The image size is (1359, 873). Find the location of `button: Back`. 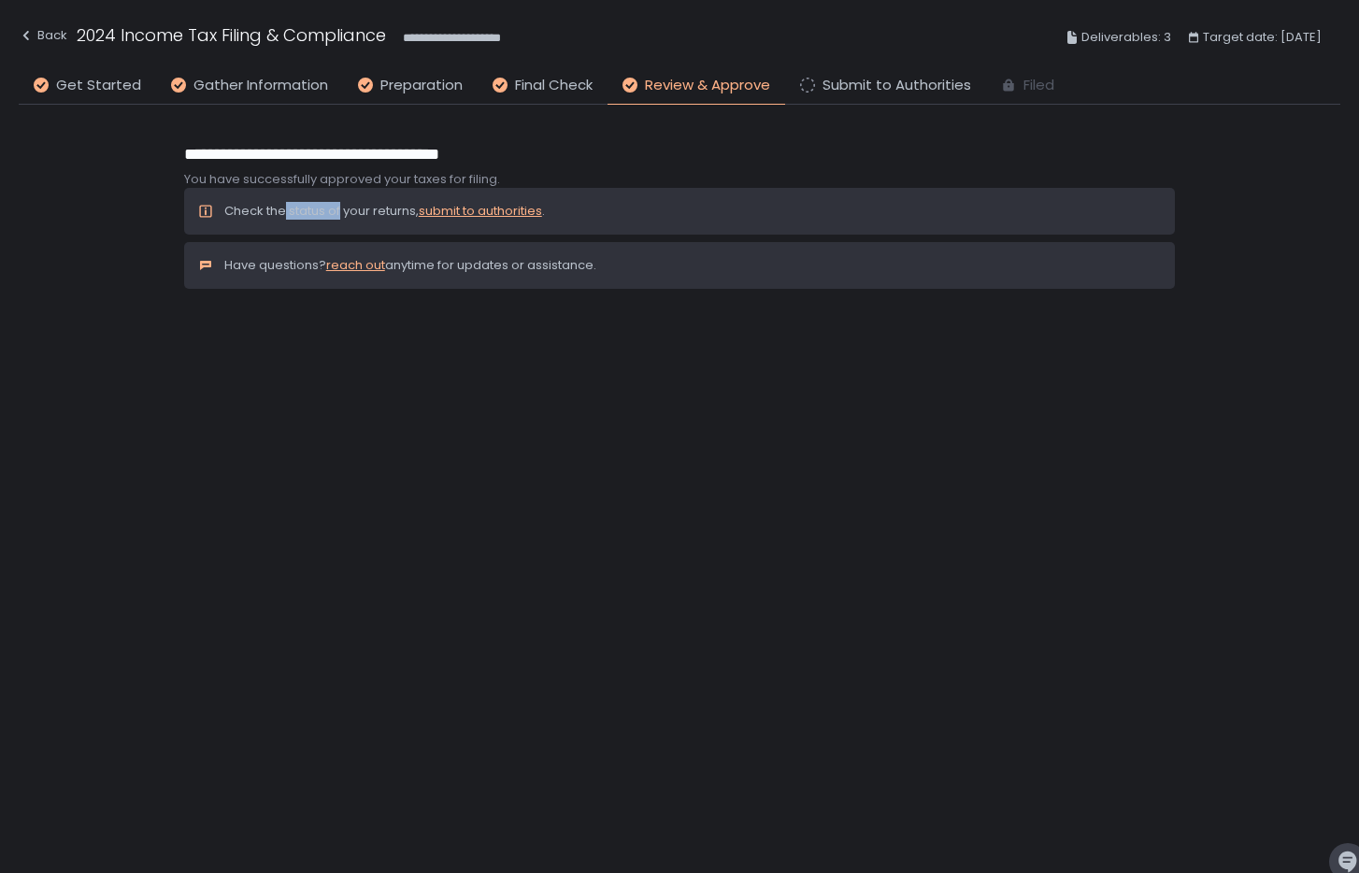

button: Back is located at coordinates (43, 37).